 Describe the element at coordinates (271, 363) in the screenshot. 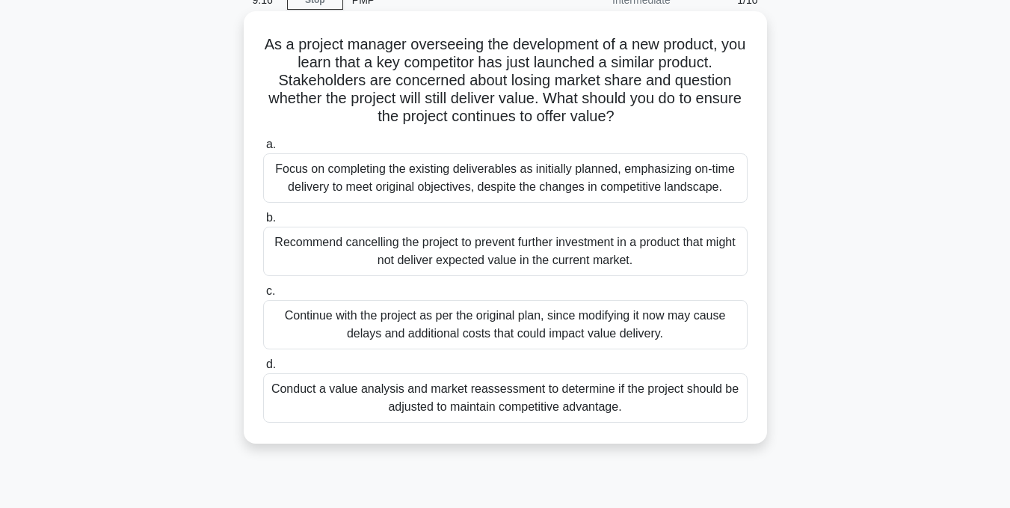

I see `span: d.` at that location.